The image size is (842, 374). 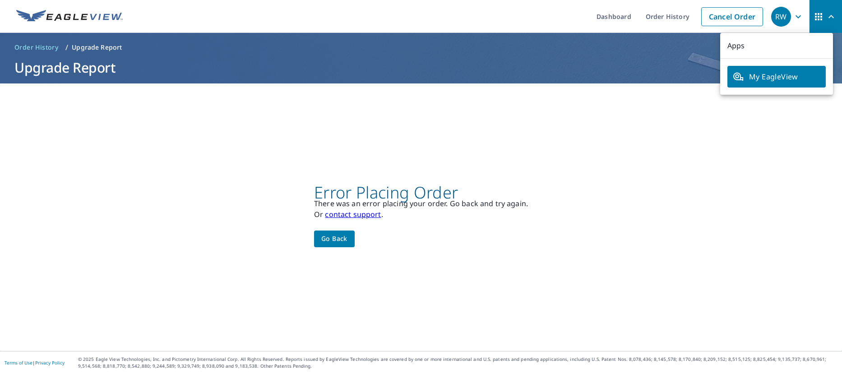 I want to click on p: Apps, so click(x=777, y=46).